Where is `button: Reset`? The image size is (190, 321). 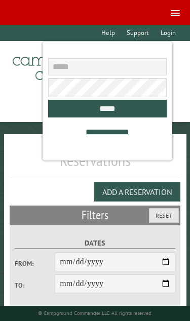
button: Reset is located at coordinates (163, 215).